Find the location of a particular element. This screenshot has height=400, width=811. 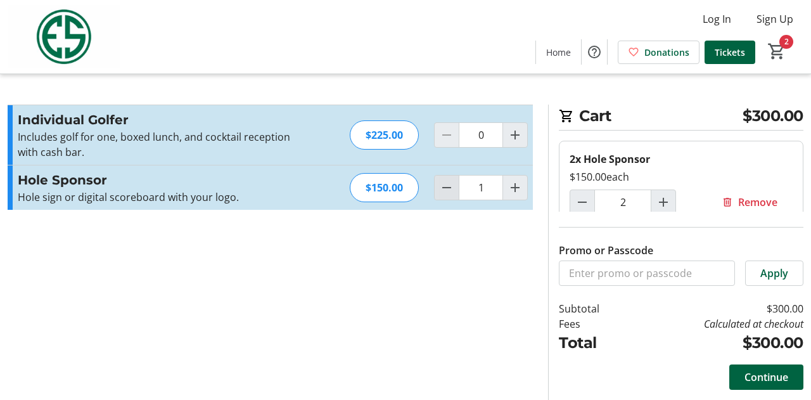

span: Remove is located at coordinates (758, 202).